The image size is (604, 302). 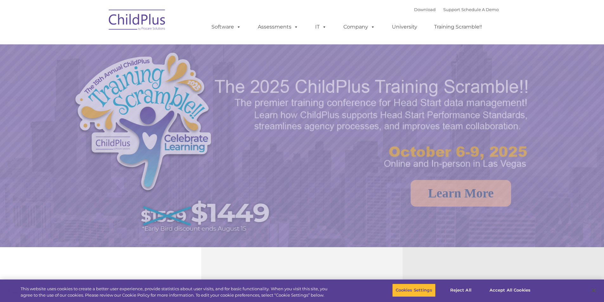 I want to click on div: This website uses cookies to create a better user experience, provide statistics about user visit..., so click(x=176, y=292).